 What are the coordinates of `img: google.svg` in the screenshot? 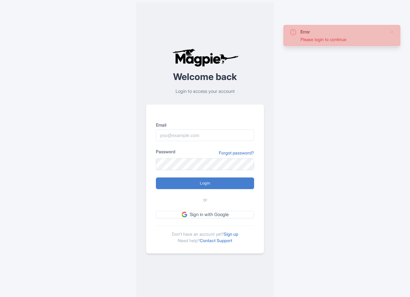 It's located at (184, 215).